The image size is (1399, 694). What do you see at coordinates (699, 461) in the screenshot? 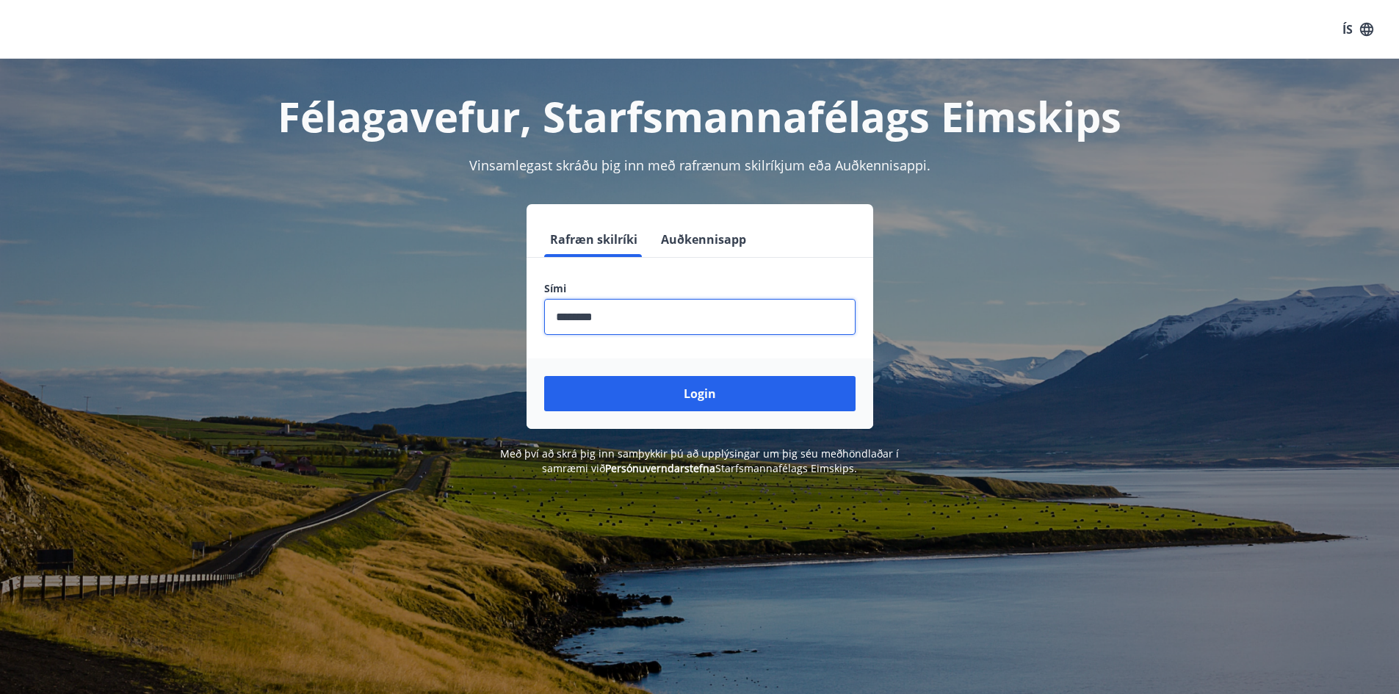
I see `span: Með því að skrá þig inn samþykkir þú að upplýsingar um þig séu meðhöndlaðar í samræmi við Starfsm...` at bounding box center [699, 461].